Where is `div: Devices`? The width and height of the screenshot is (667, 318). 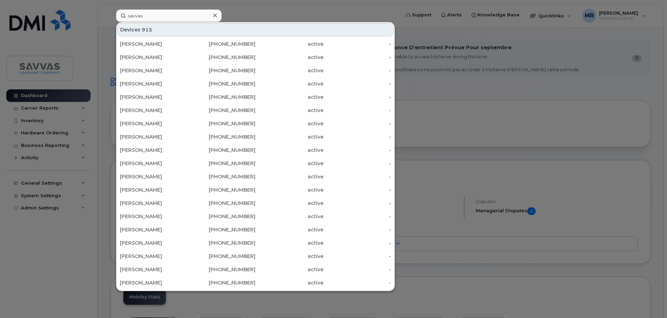 div: Devices is located at coordinates (256, 30).